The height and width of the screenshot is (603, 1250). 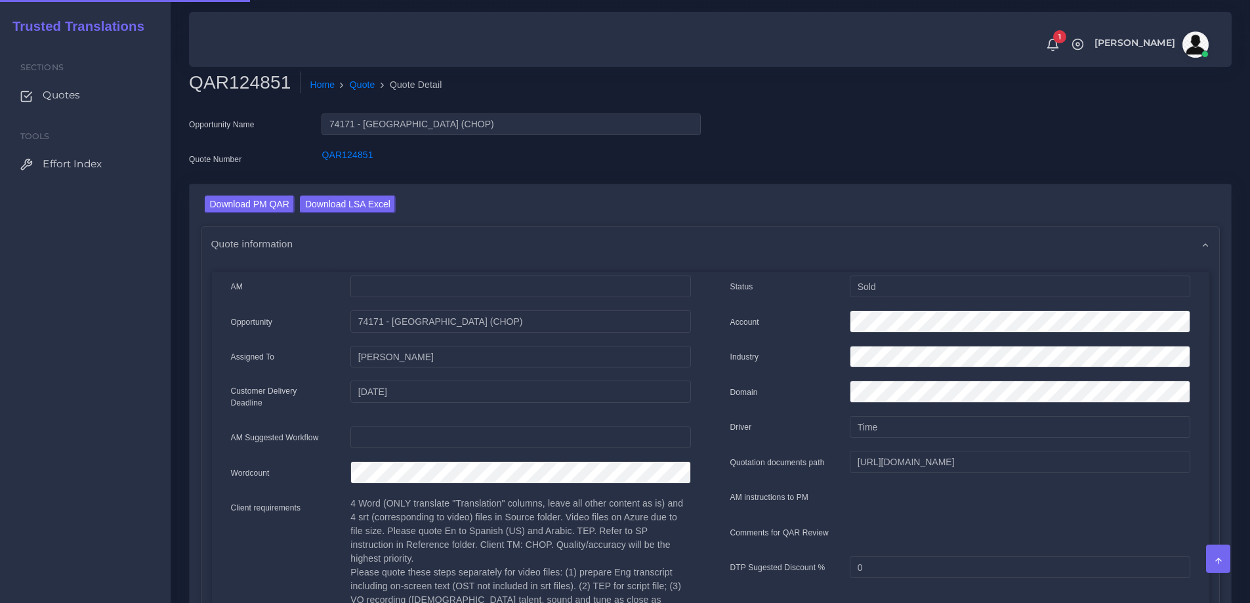 I want to click on a: Home, so click(x=322, y=85).